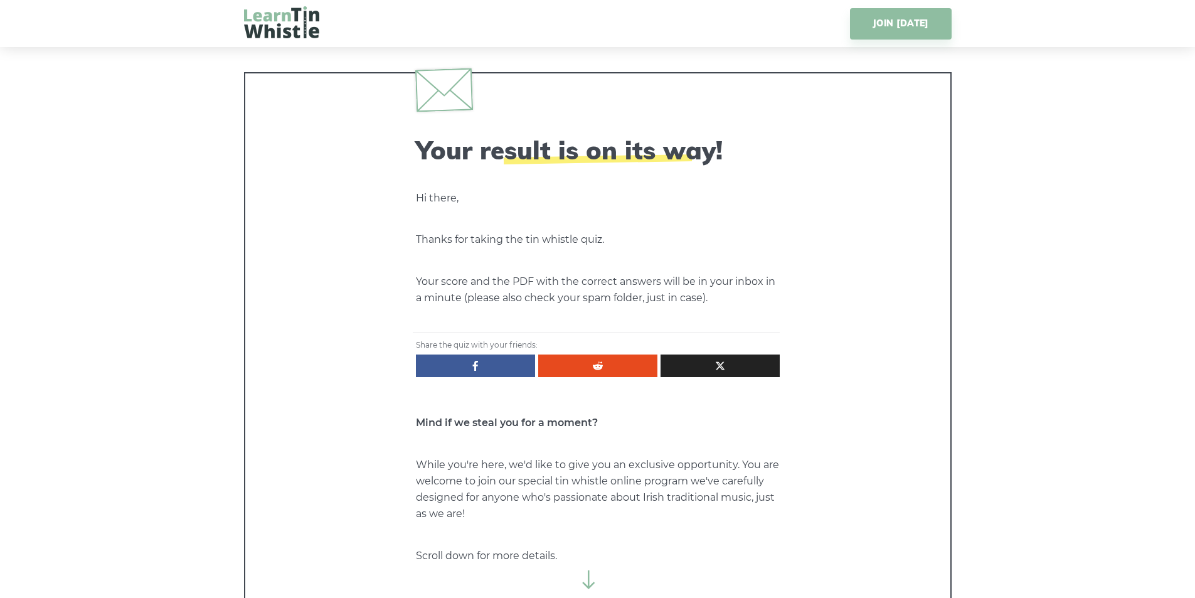 This screenshot has height=598, width=1195. Describe the element at coordinates (477, 345) in the screenshot. I see `span: Share the quiz with your friends:` at that location.